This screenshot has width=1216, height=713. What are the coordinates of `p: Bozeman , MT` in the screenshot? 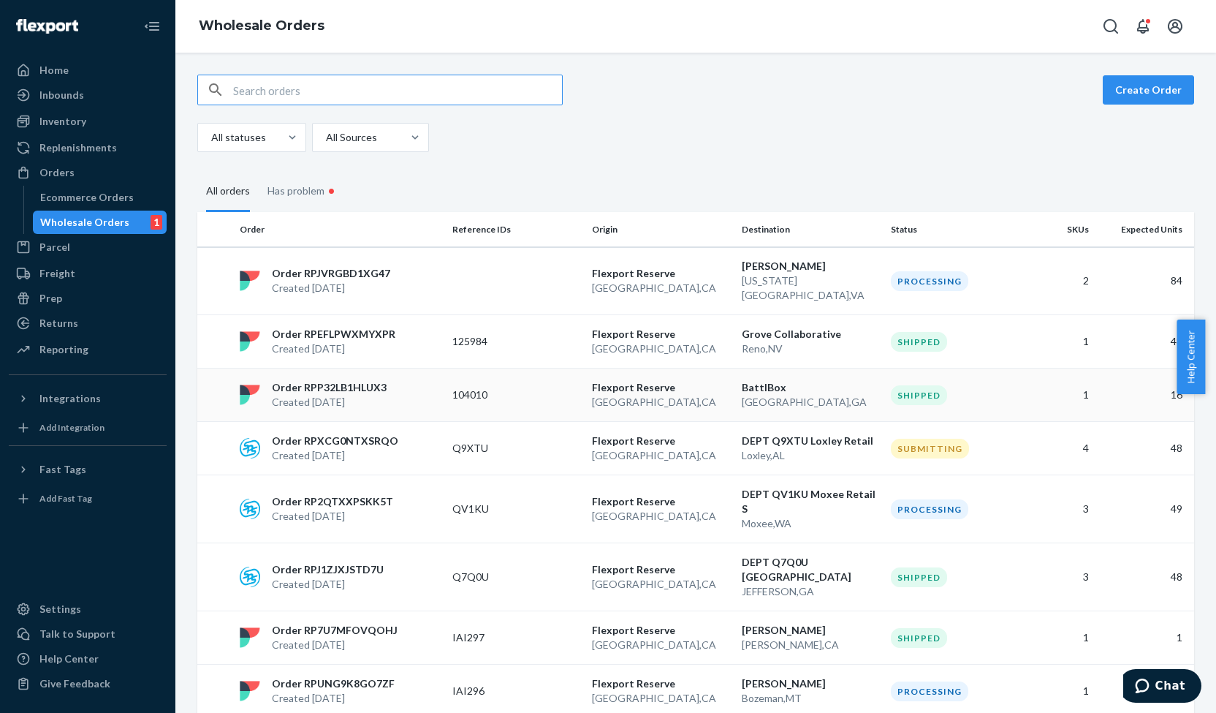 It's located at (811, 698).